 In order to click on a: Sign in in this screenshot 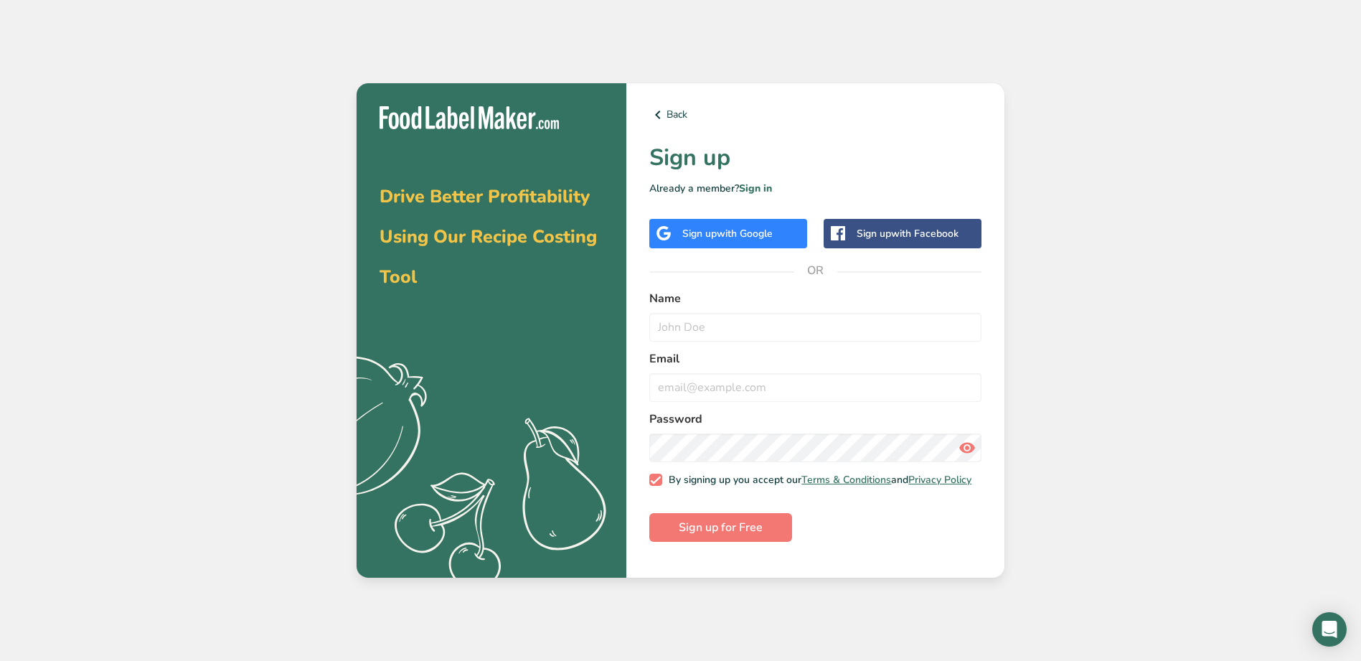, I will do `click(756, 188)`.